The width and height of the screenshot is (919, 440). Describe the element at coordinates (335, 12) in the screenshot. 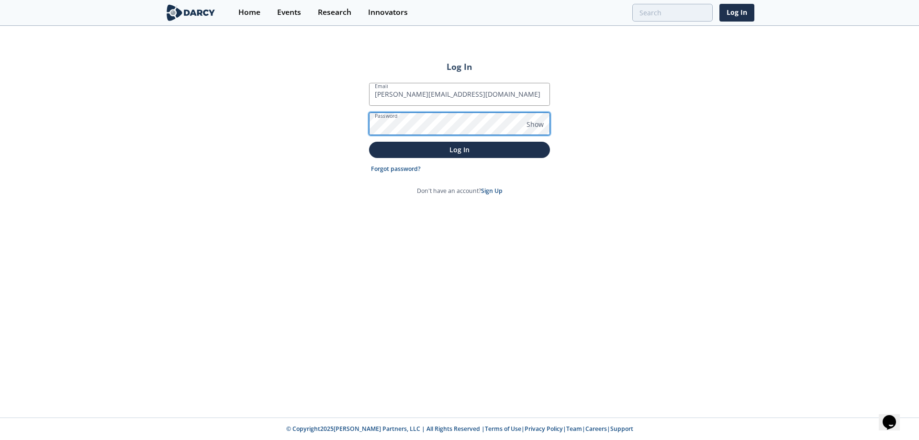

I see `div: Research` at that location.